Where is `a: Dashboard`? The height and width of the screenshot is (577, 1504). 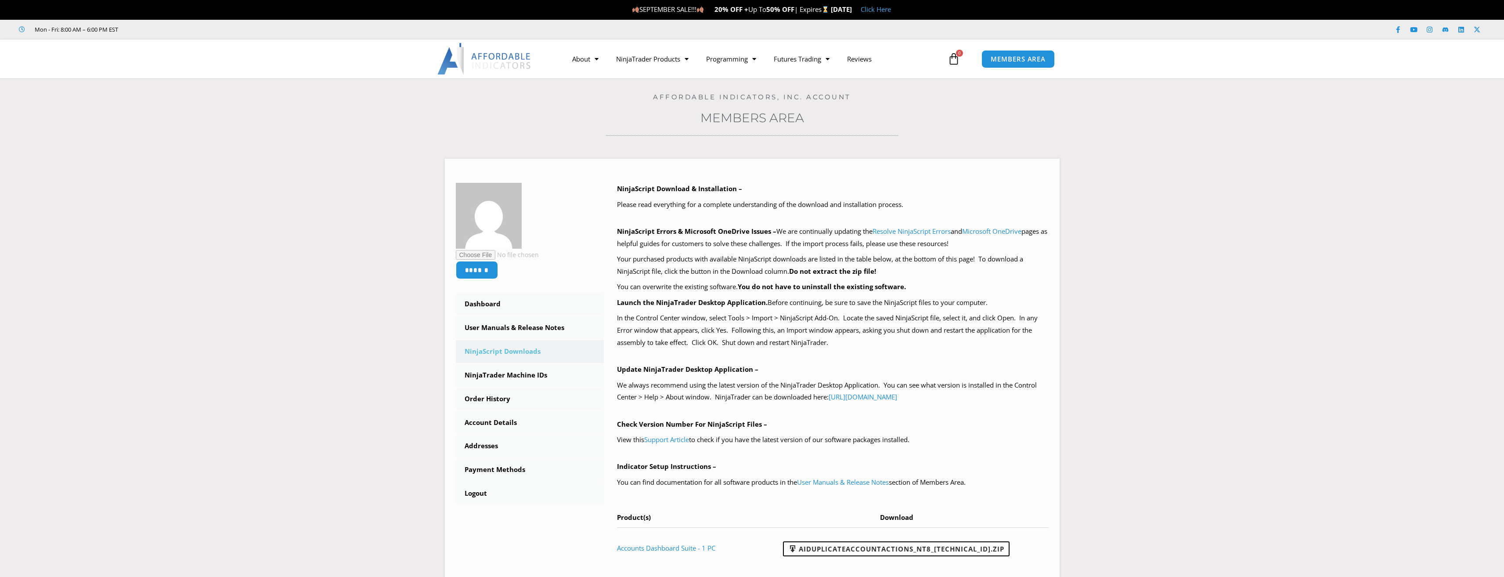
a: Dashboard is located at coordinates (530, 304).